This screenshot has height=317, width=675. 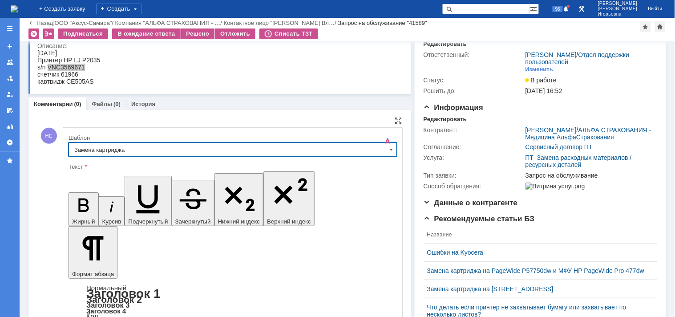 I want to click on button: Курсив, so click(x=112, y=211).